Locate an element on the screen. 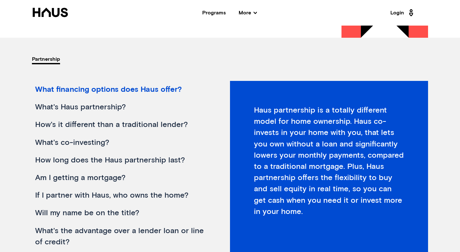 Image resolution: width=460 pixels, height=252 pixels. div: Am I getting a mortgage? is located at coordinates (121, 178).